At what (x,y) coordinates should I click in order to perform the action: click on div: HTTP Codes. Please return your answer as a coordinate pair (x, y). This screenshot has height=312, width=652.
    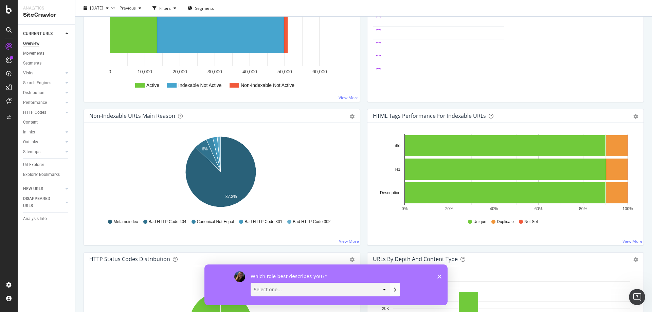
    Looking at the image, I should click on (35, 112).